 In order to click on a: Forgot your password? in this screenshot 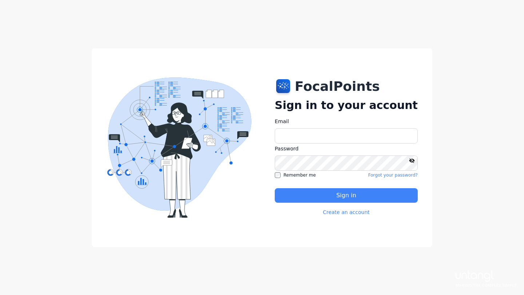, I will do `click(393, 175)`.